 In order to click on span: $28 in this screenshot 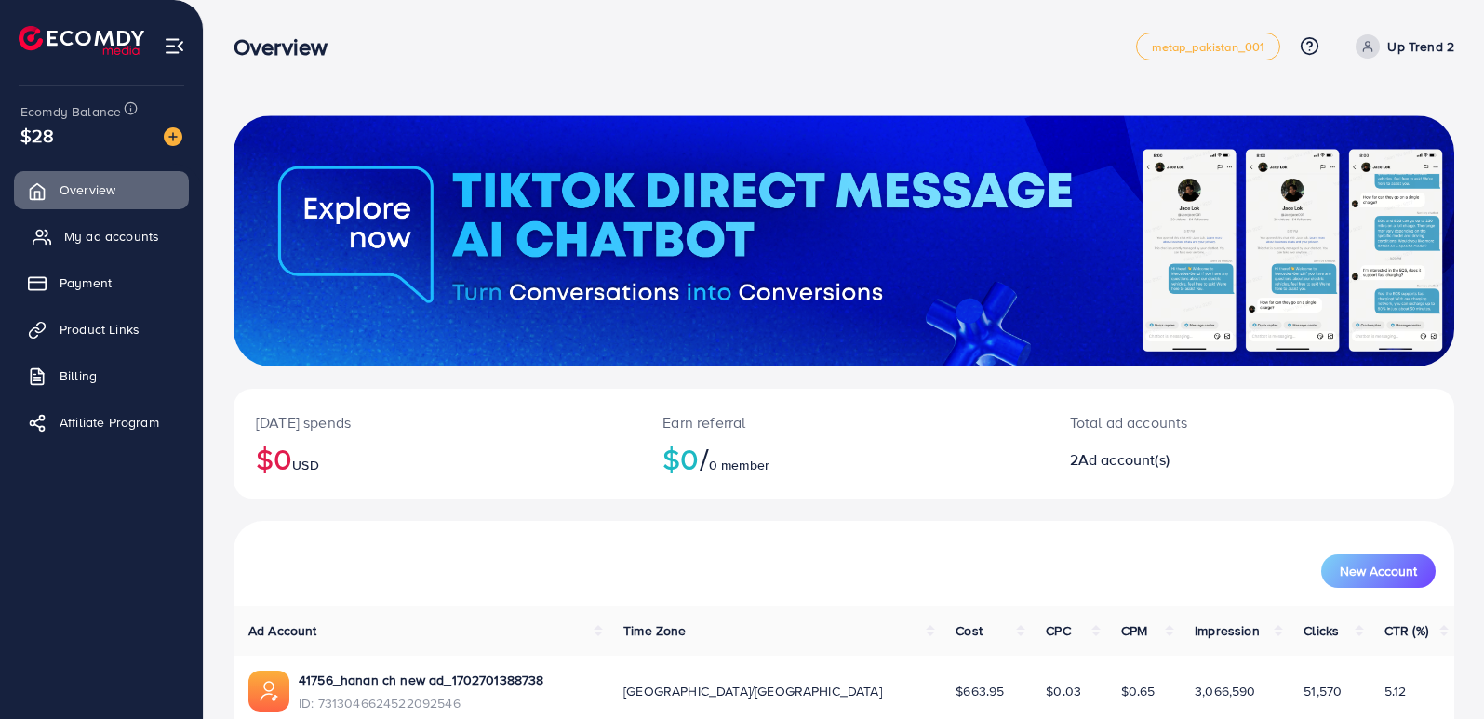, I will do `click(37, 135)`.